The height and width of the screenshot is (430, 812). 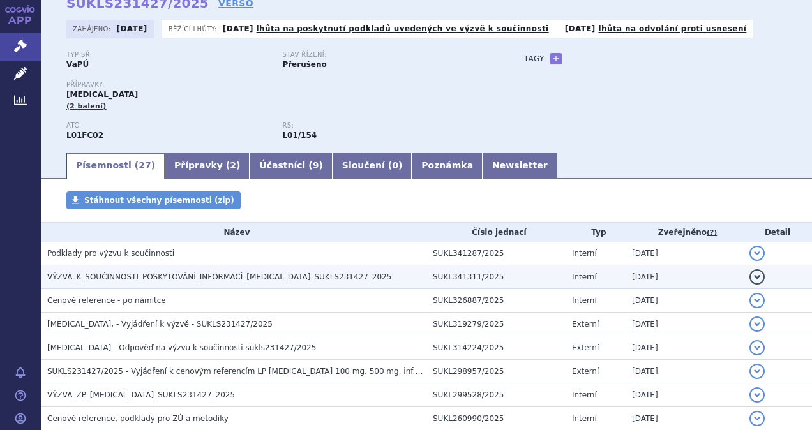 What do you see at coordinates (684, 232) in the screenshot?
I see `th: Zveřejněno` at bounding box center [684, 232].